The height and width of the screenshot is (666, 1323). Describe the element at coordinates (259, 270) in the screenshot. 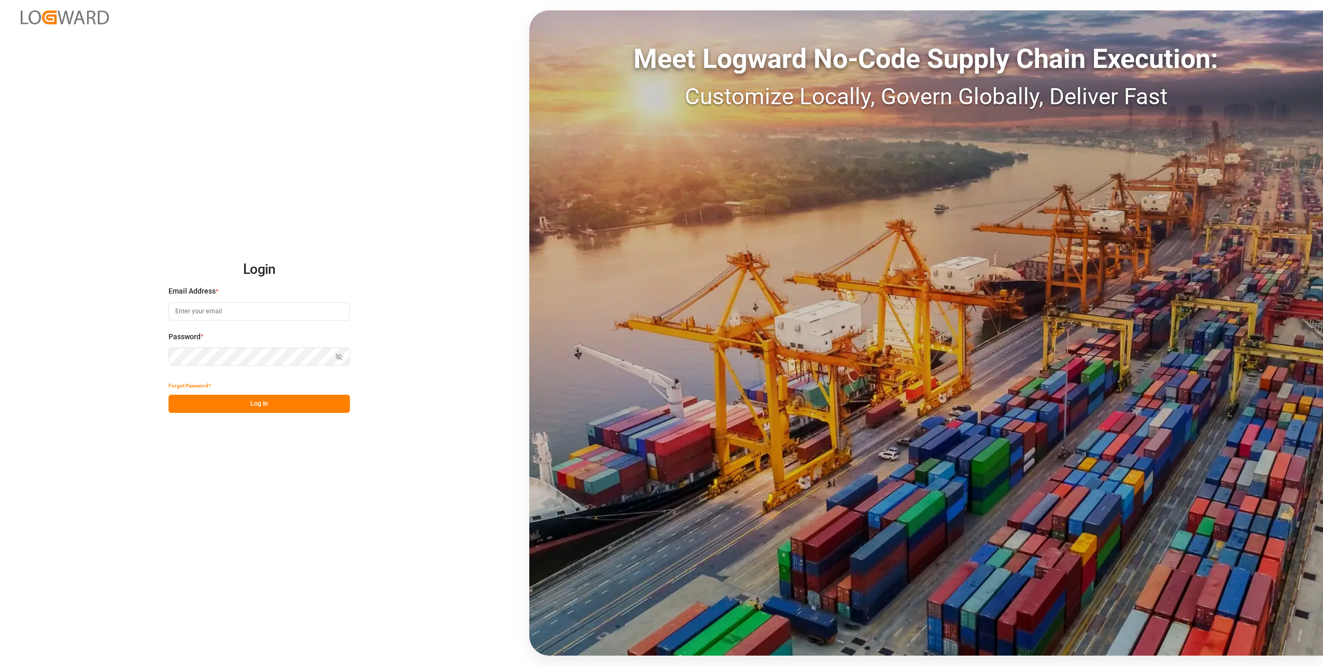

I see `h2: Login` at that location.